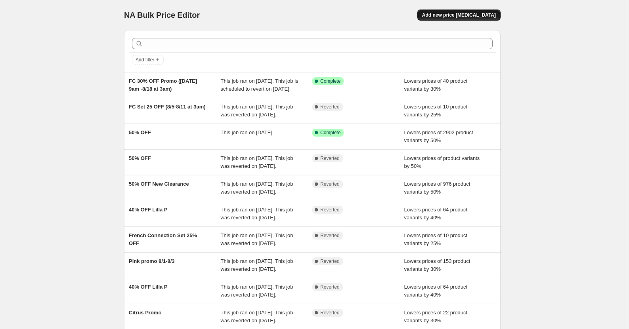  Describe the element at coordinates (148, 60) in the screenshot. I see `button: Add filter` at that location.